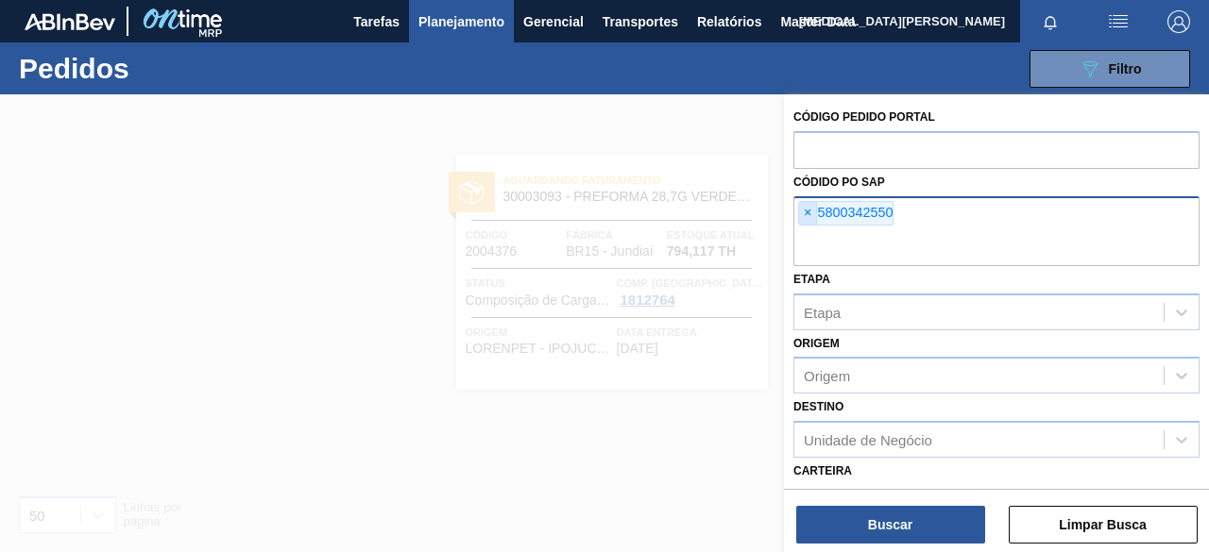 Image resolution: width=1209 pixels, height=552 pixels. I want to click on span: Planejamento, so click(461, 22).